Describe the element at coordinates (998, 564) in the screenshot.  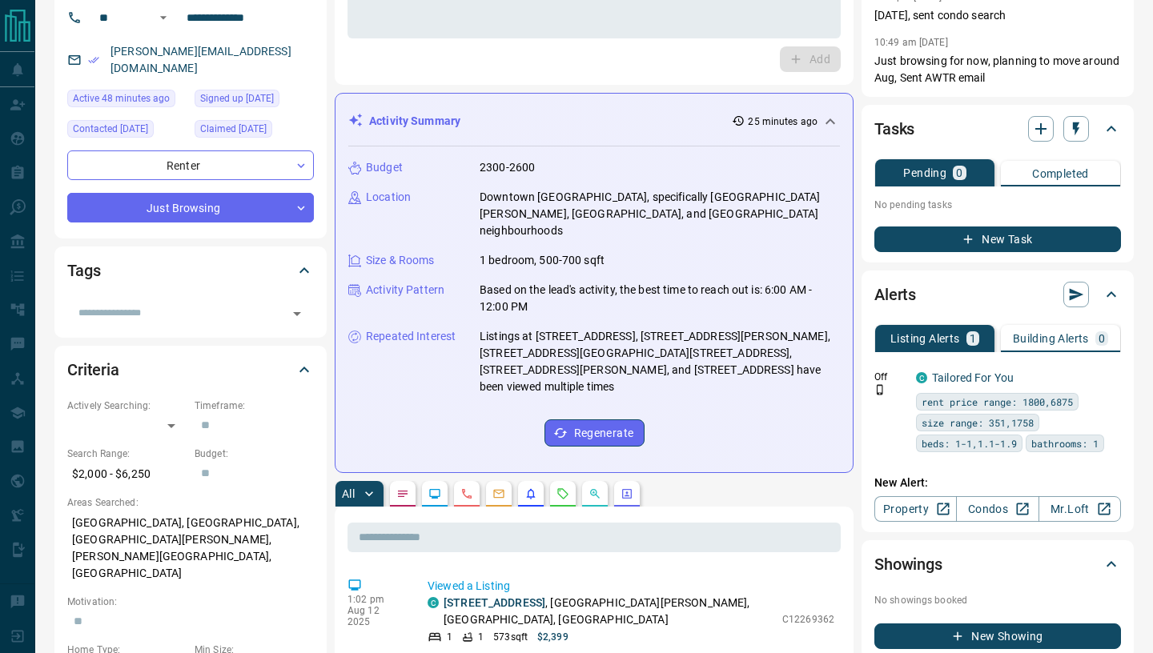
I see `div: Showings` at that location.